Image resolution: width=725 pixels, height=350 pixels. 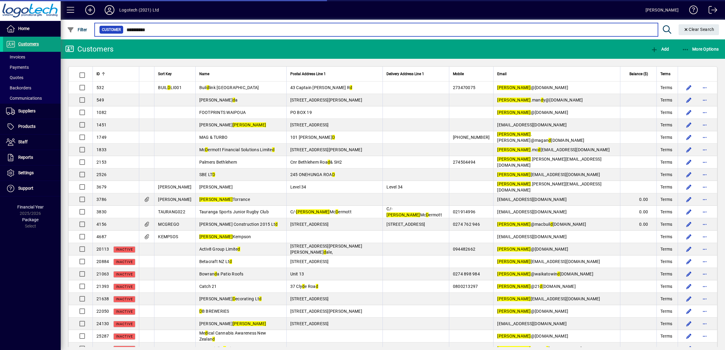 I want to click on span: Backorders, so click(x=19, y=88).